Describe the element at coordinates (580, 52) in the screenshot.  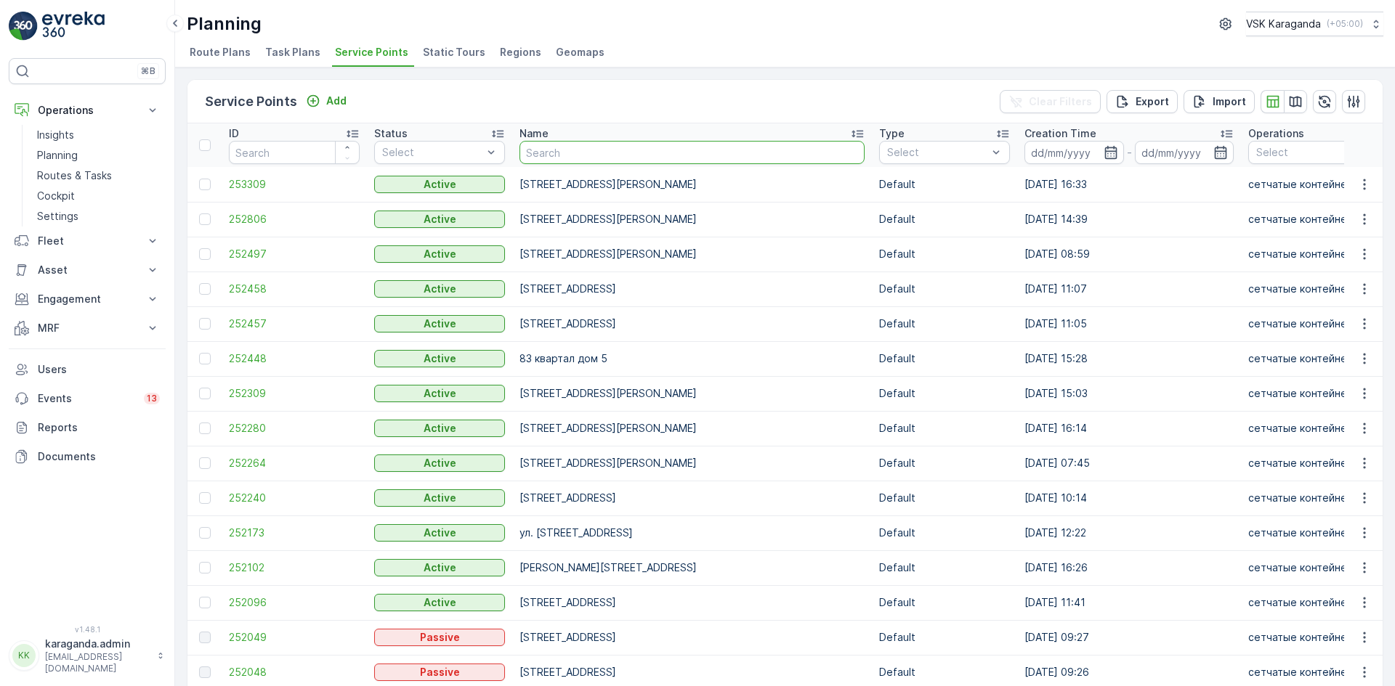
I see `span: Geomaps` at that location.